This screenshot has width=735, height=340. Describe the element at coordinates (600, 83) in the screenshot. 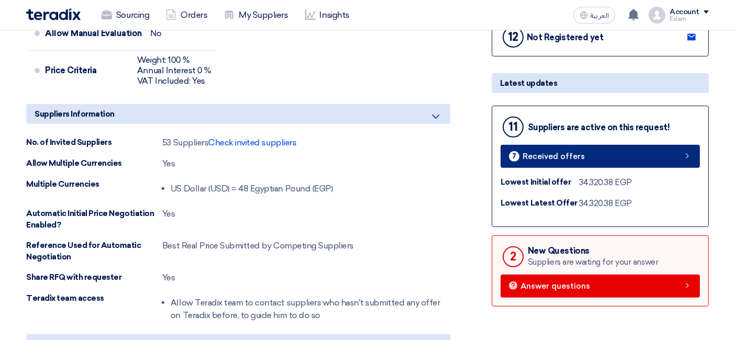

I see `div: Latest updates` at that location.